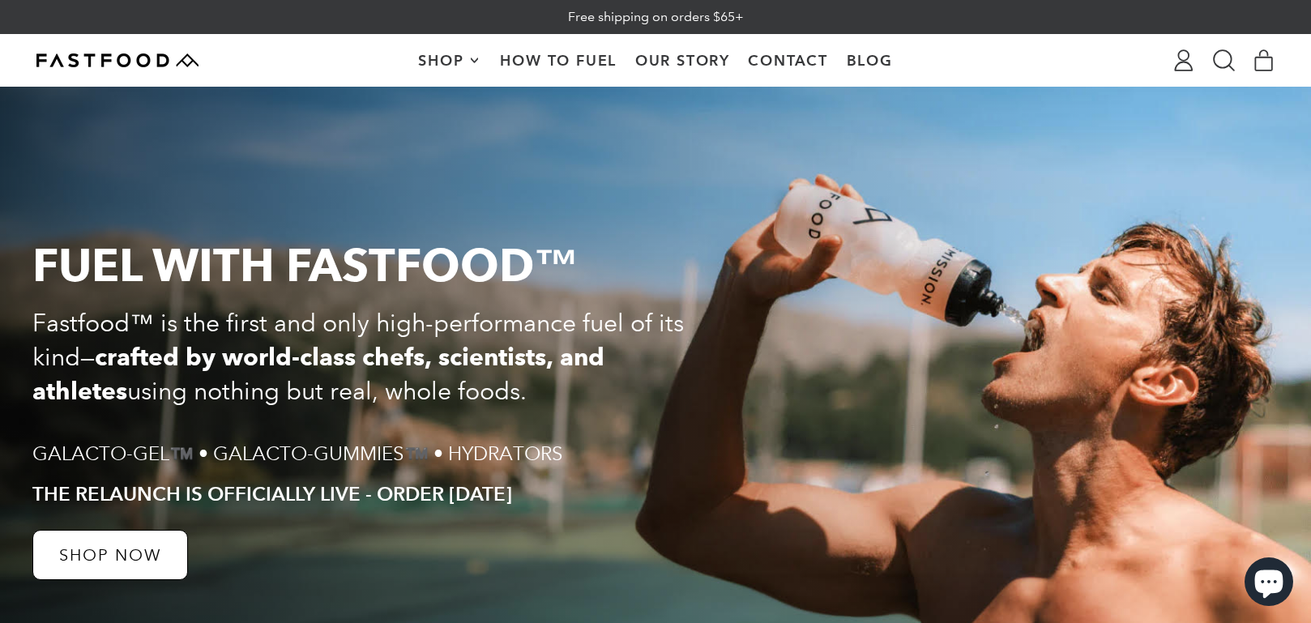 The height and width of the screenshot is (623, 1311). What do you see at coordinates (787, 60) in the screenshot?
I see `a: Contact` at bounding box center [787, 60].